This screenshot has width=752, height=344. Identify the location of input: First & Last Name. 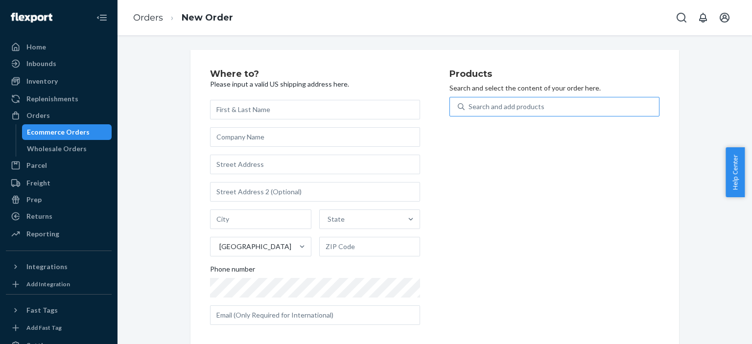
(315, 110).